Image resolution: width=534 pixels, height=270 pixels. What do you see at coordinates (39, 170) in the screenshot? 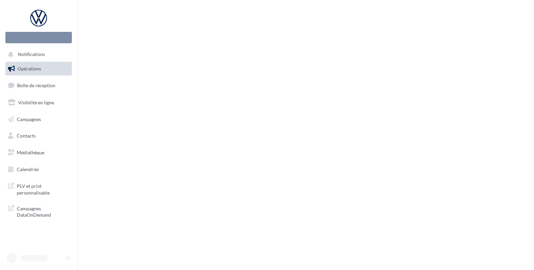
I see `a: Calendrier` at bounding box center [39, 170].